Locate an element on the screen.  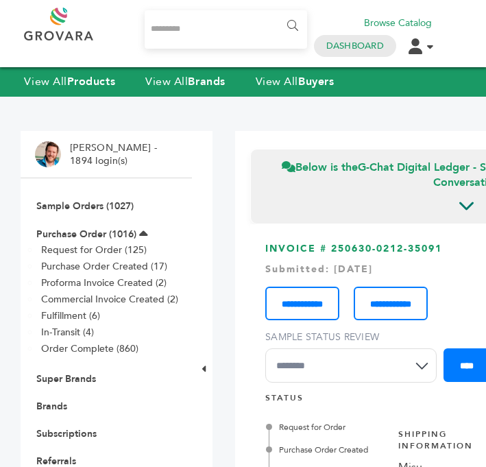
a: View AllBuyers is located at coordinates (295, 82).